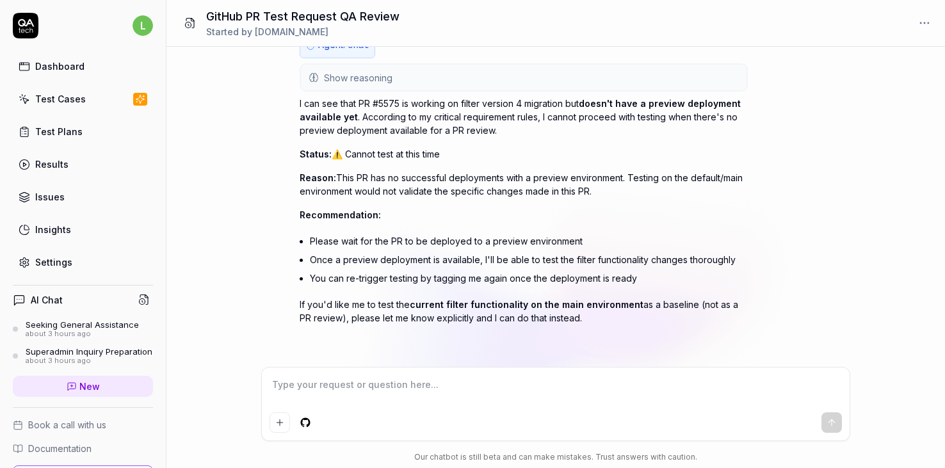 The width and height of the screenshot is (945, 468). I want to click on span: Documentation, so click(60, 448).